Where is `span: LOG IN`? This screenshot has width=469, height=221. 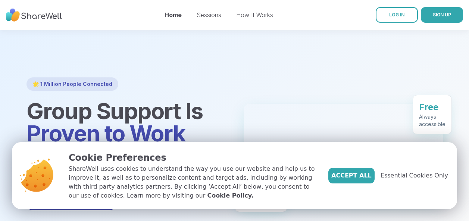
span: LOG IN is located at coordinates (396, 15).